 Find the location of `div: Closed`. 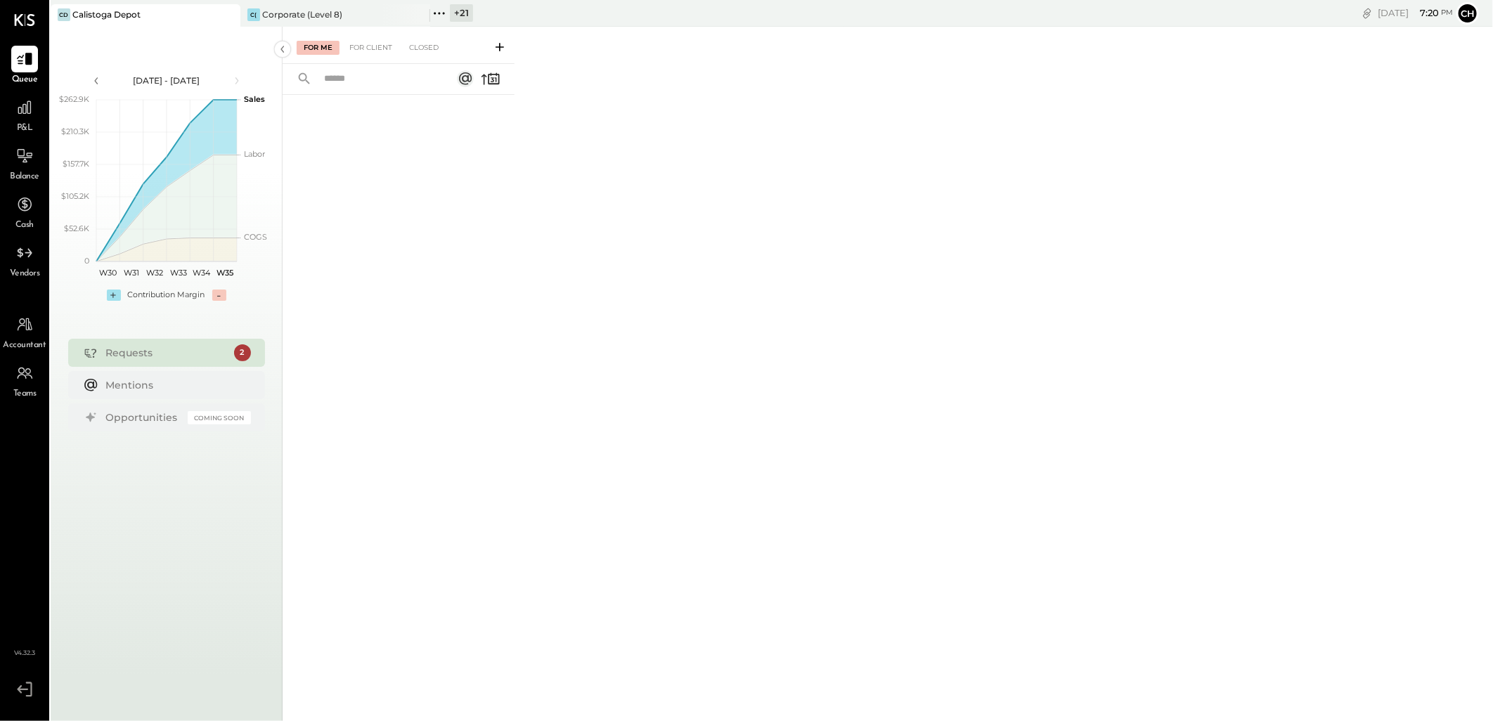

div: Closed is located at coordinates (424, 48).